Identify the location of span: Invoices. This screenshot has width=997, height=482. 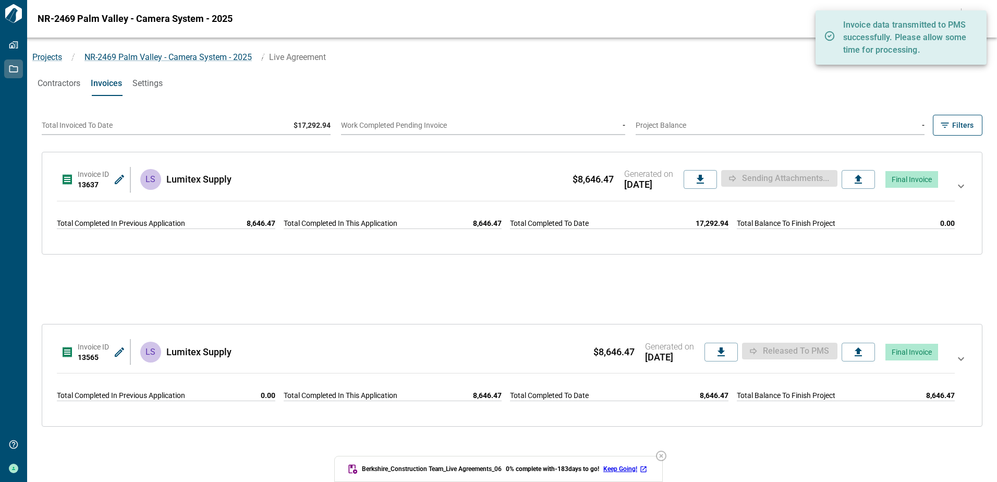
(106, 83).